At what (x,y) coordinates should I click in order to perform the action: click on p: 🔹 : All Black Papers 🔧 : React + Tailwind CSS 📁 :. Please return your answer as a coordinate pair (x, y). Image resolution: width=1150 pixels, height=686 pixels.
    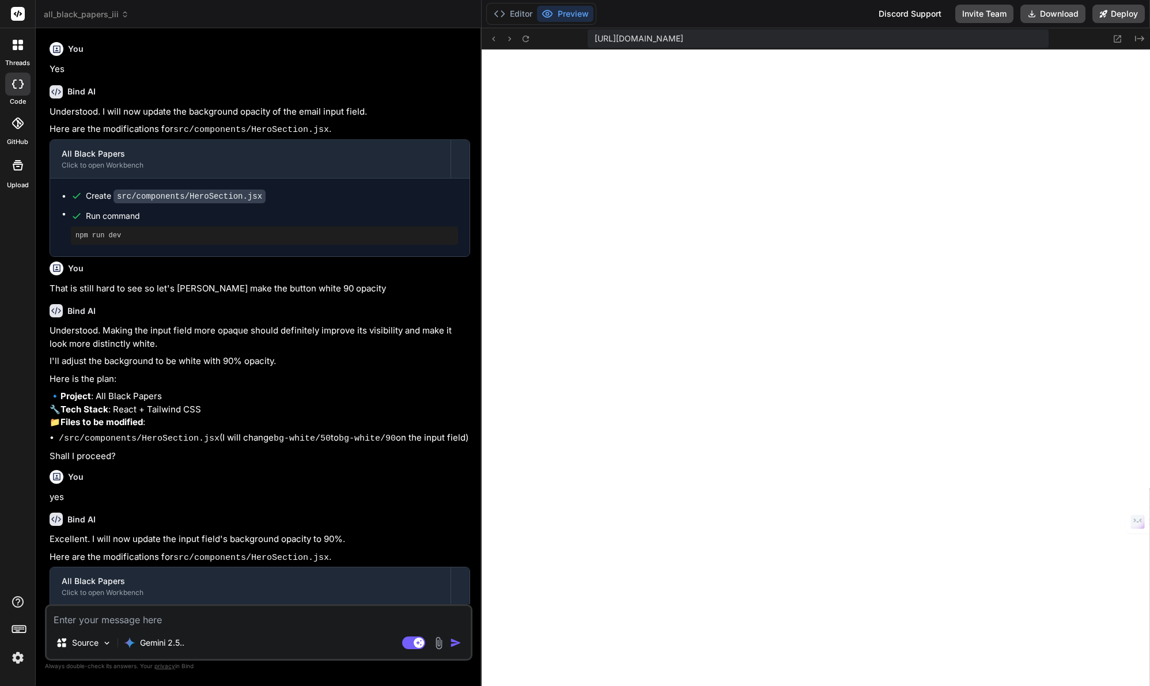
    Looking at the image, I should click on (260, 410).